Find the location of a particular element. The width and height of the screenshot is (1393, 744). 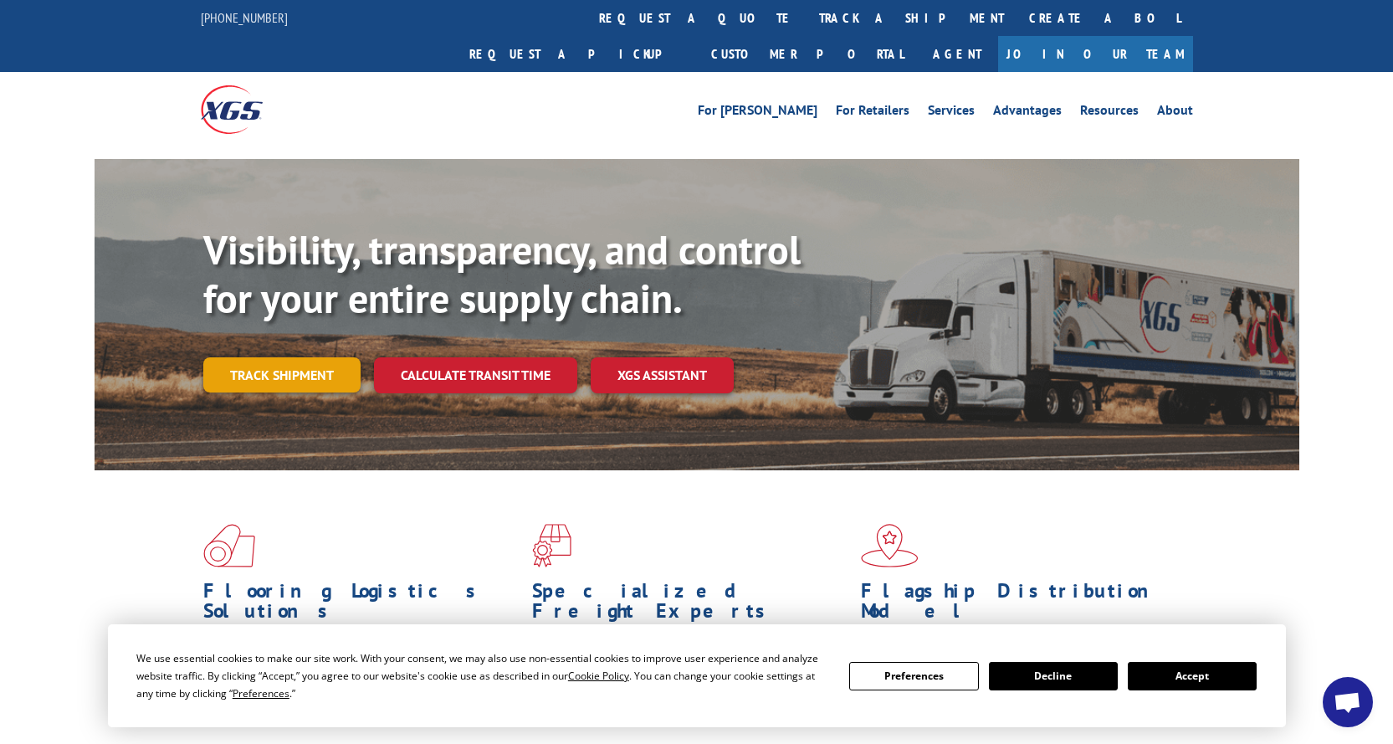

span: Preferences is located at coordinates (261, 693).